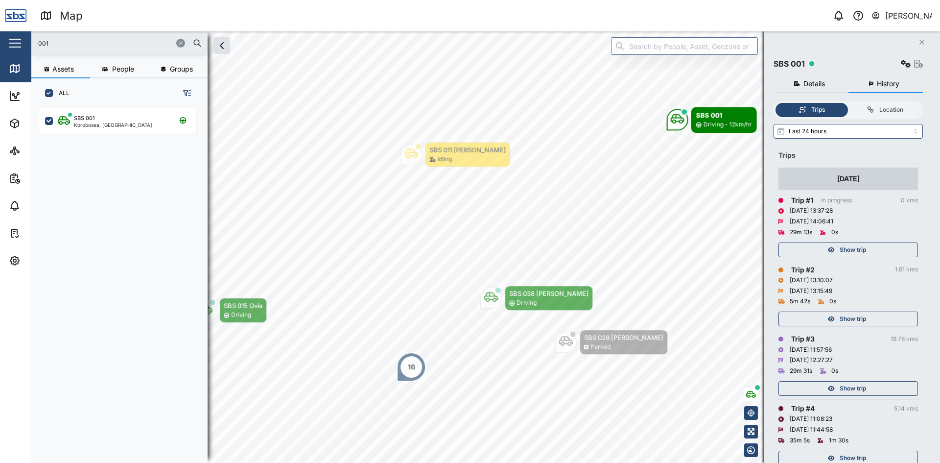 The image size is (940, 463). I want to click on div: grid, so click(123, 280).